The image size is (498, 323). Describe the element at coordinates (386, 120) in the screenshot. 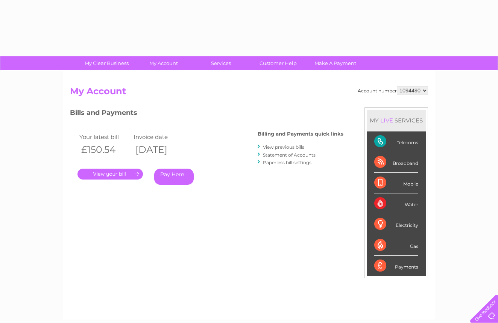

I see `div: LIVE` at that location.